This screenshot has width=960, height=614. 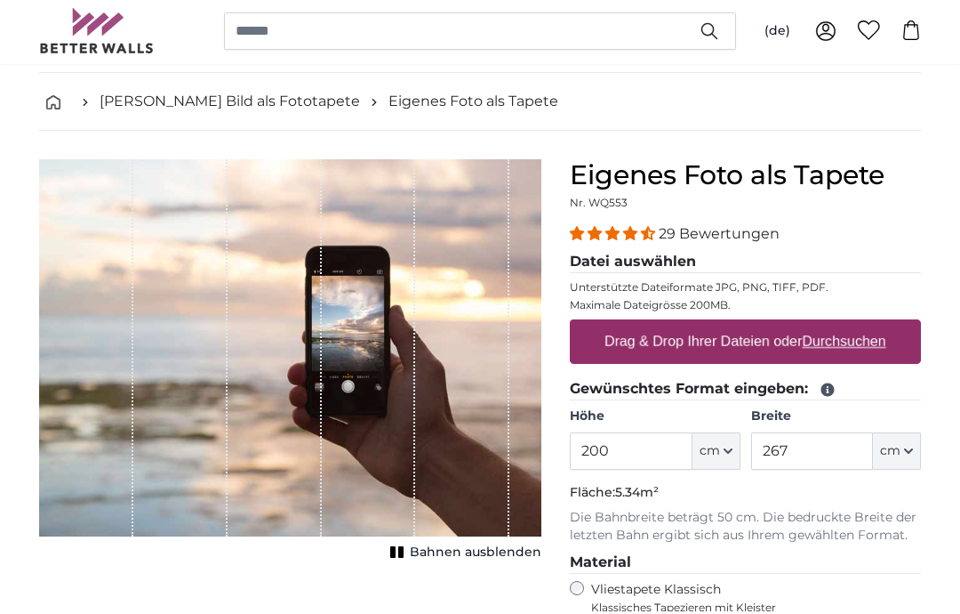 I want to click on label: Breite, so click(x=836, y=419).